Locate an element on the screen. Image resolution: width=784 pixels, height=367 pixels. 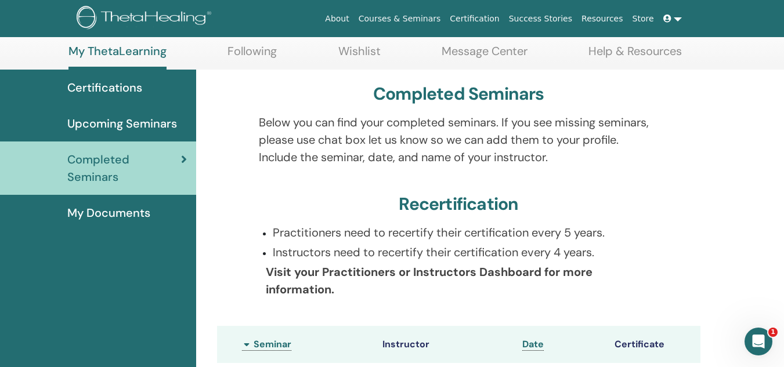
span: 1 is located at coordinates (773, 332).